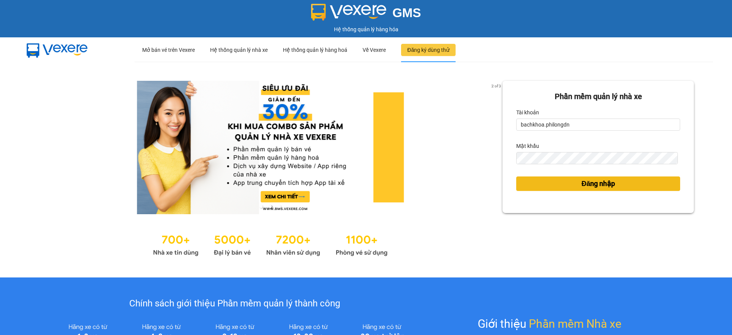 The height and width of the screenshot is (335, 732). I want to click on button: previous slide / item, so click(43, 148).